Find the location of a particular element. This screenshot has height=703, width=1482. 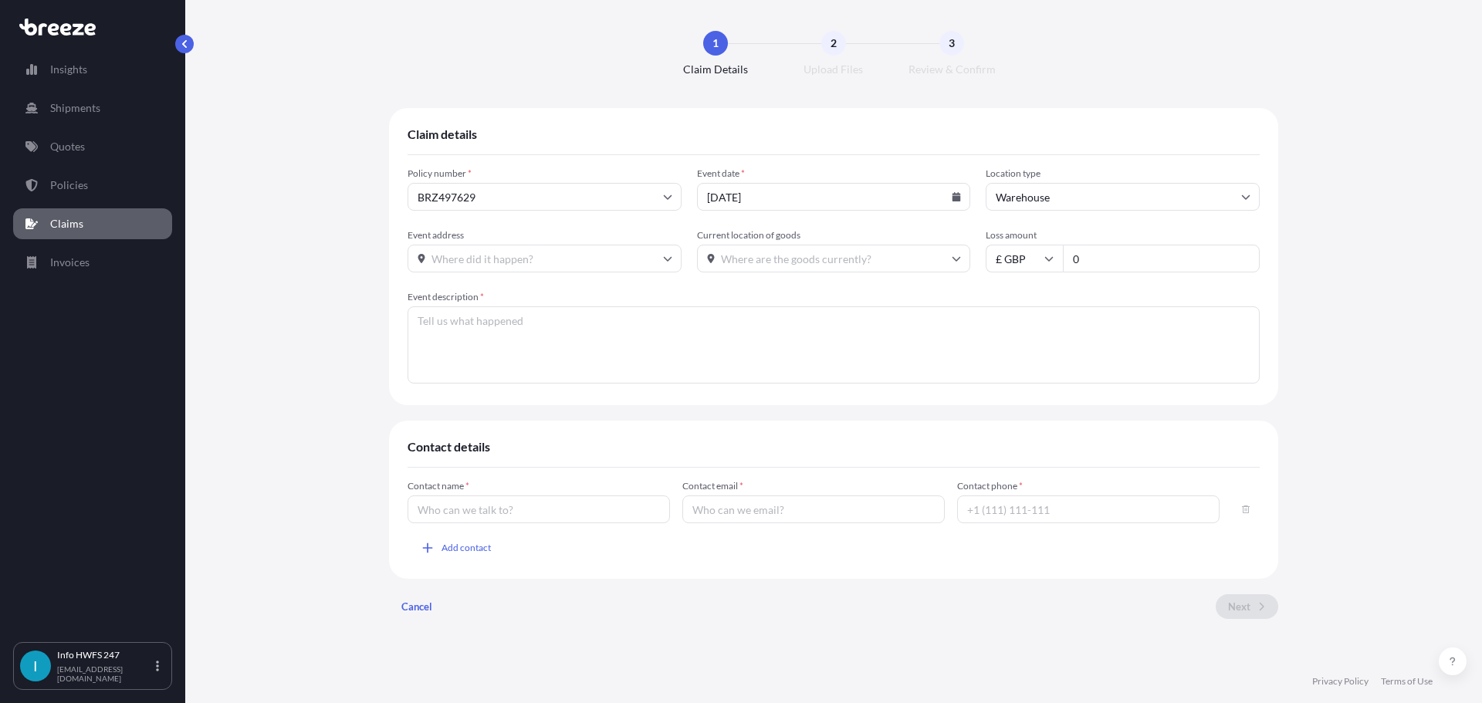

span: Contact name is located at coordinates (539, 486).